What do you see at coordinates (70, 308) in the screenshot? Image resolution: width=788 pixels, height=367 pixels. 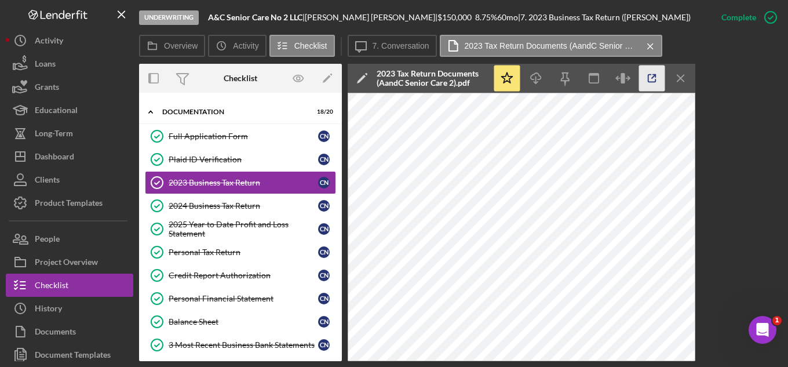 I see `button: History` at bounding box center [70, 308].